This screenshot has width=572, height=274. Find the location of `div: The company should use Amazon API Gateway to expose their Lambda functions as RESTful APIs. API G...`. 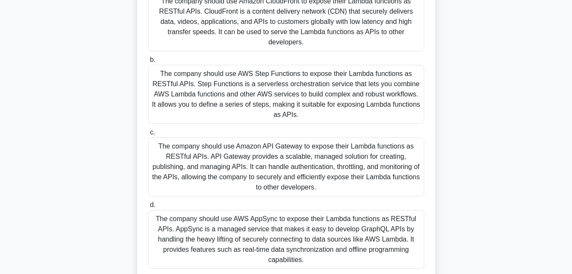

div: The company should use Amazon API Gateway to expose their Lambda functions as RESTful APIs. API G... is located at coordinates (286, 167).